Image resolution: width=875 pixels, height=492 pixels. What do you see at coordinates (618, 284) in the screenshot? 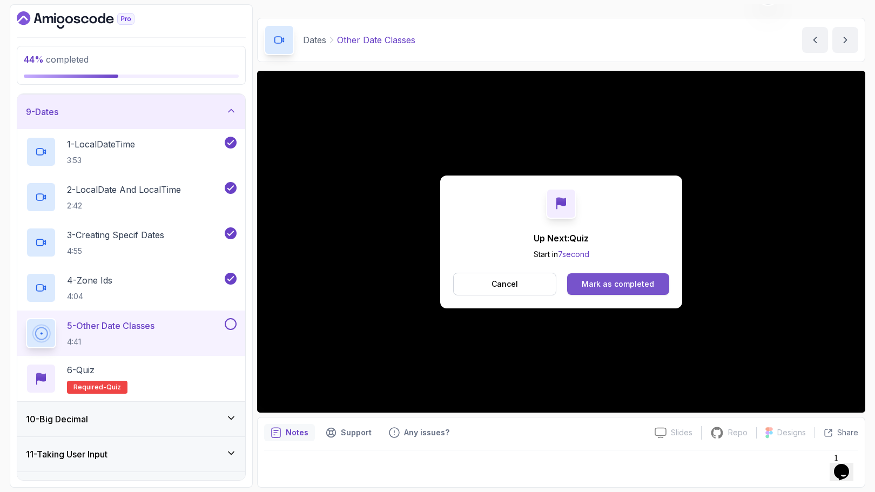
I see `div: Mark as completed` at bounding box center [618, 284].